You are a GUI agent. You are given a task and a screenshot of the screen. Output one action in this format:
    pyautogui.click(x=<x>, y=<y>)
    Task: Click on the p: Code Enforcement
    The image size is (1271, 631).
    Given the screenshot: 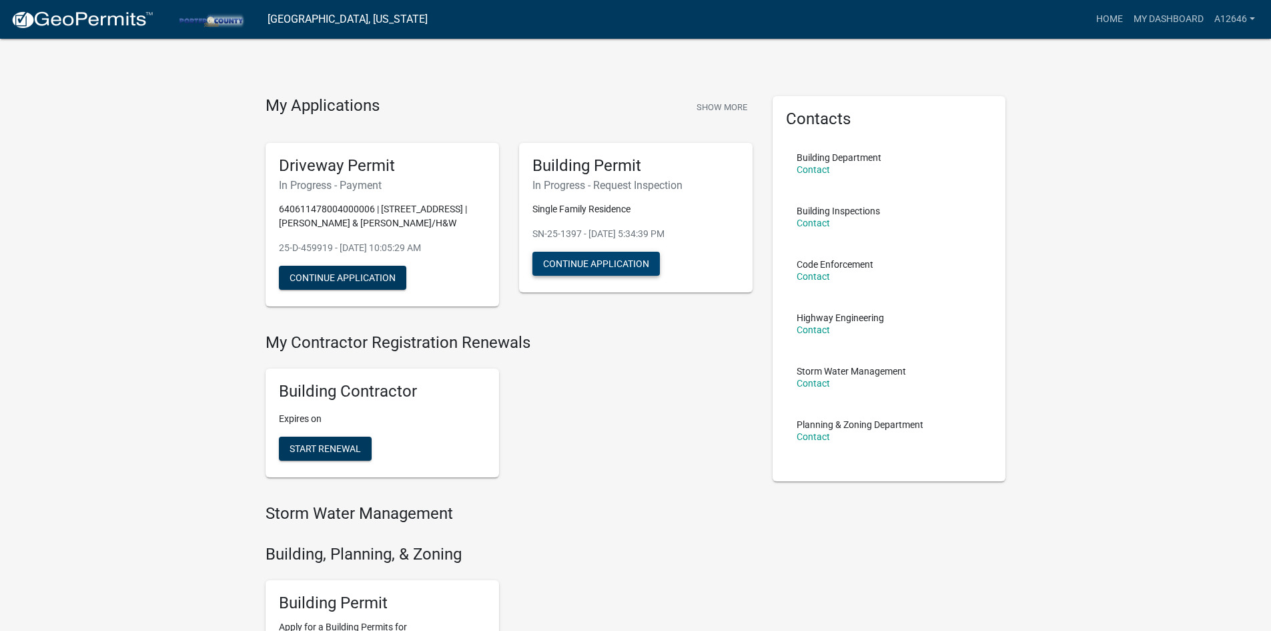 What is the action you would take?
    pyautogui.click(x=835, y=264)
    